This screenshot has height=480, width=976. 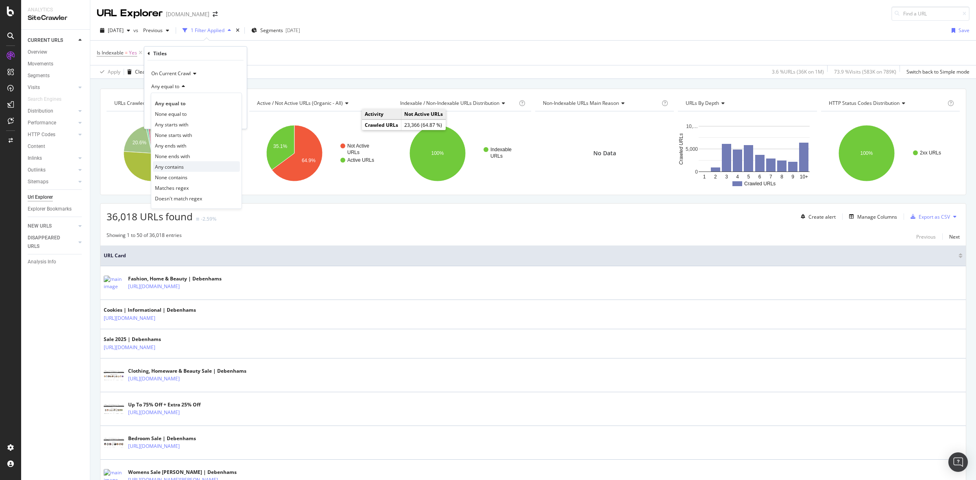 What do you see at coordinates (715, 177) in the screenshot?
I see `text: 2` at bounding box center [715, 177].